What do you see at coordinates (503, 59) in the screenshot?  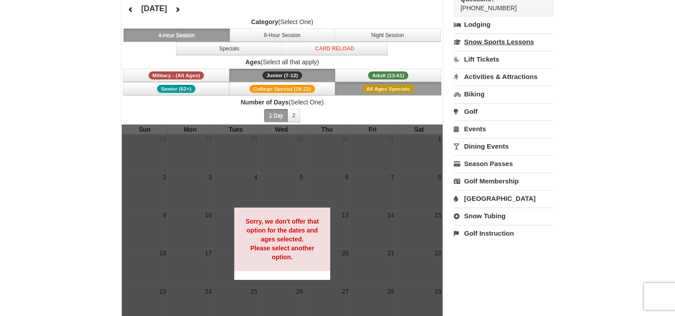 I see `a: Lift Tickets` at bounding box center [503, 59].